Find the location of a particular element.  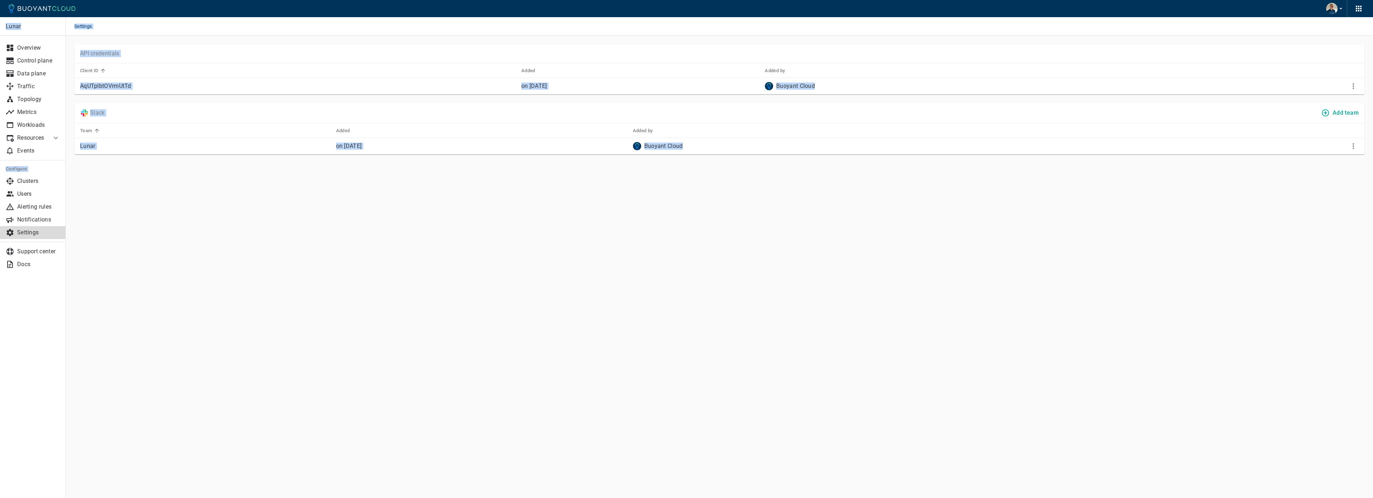

h4: Add team is located at coordinates (1345, 113).